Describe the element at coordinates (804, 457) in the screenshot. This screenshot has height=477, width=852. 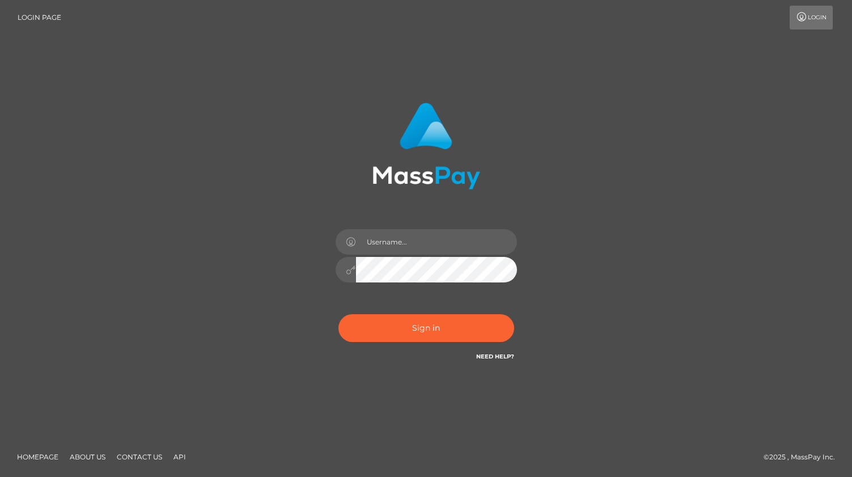
I see `div: © 2025 , MassPay Inc.` at that location.